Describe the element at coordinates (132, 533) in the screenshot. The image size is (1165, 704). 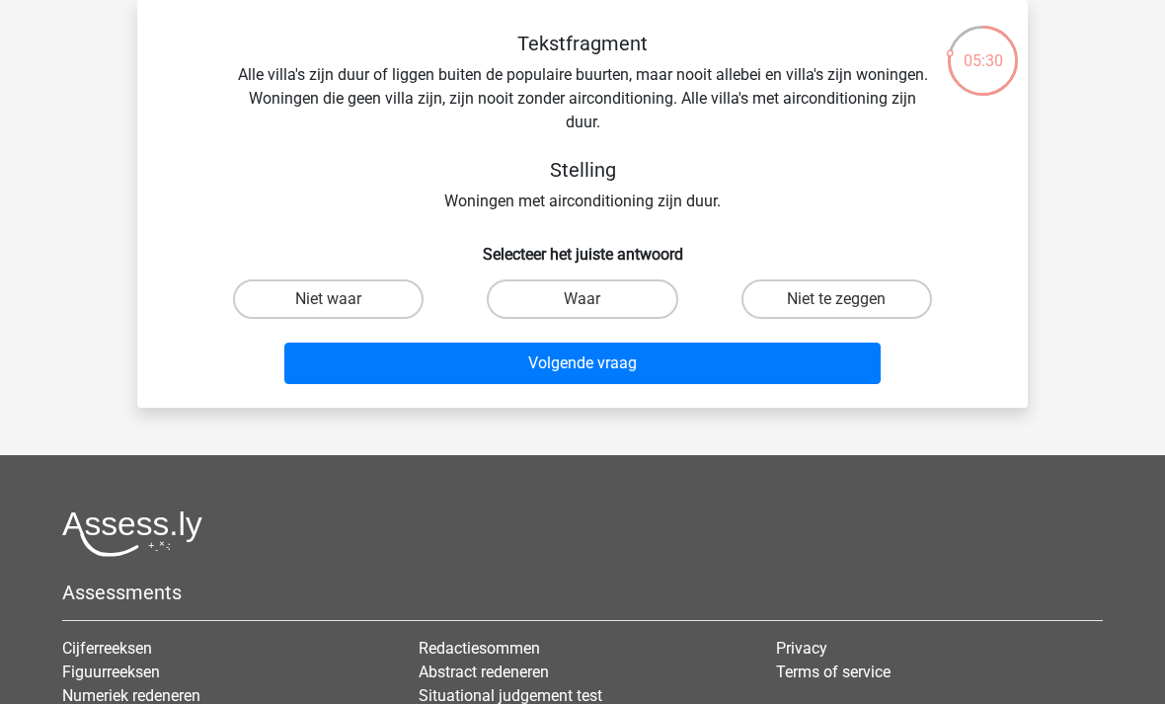
I see `img: Assessly logo` at that location.